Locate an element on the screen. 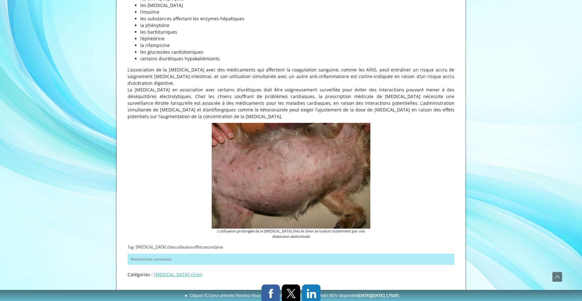  span: (Prochain RDV disponible ) is located at coordinates (355, 295).